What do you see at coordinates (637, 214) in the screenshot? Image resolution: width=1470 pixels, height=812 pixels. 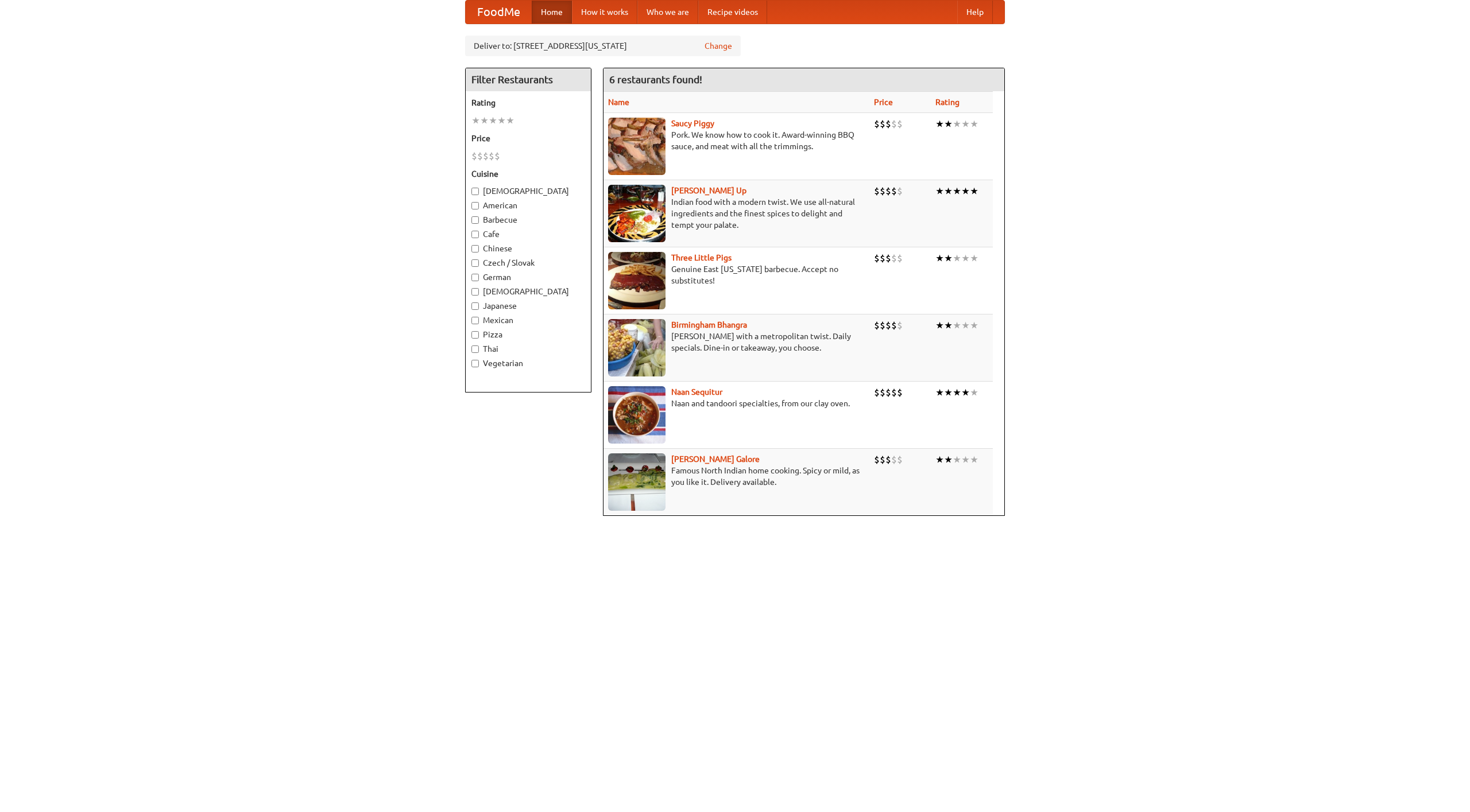 I see `img: curryup.jpg` at bounding box center [637, 214].